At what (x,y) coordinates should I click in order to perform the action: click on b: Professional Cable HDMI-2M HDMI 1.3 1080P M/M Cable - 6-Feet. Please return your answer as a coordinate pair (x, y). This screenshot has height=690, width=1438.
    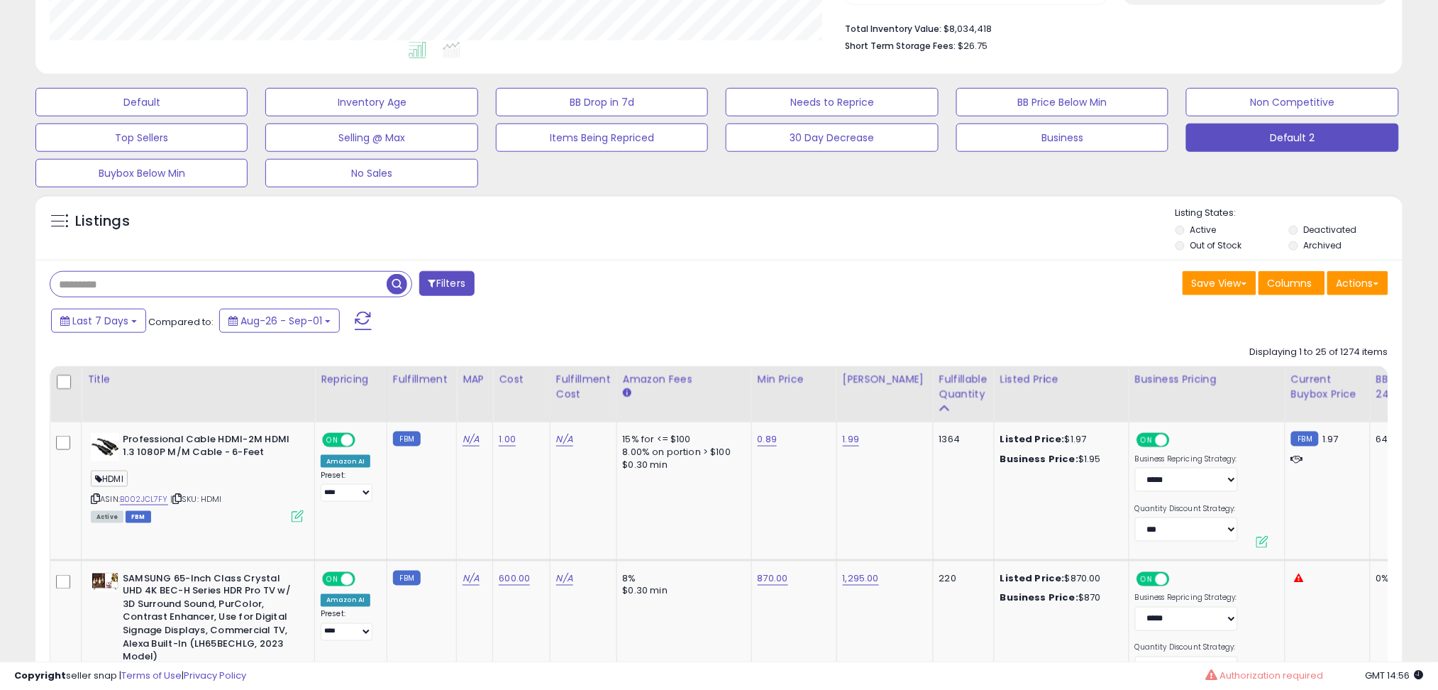
    Looking at the image, I should click on (209, 448).